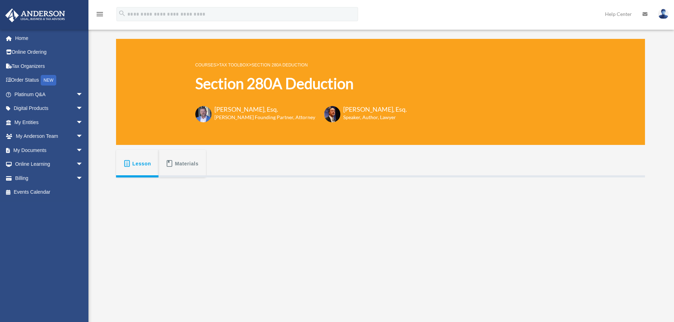  I want to click on a: Tax Toolbox, so click(233, 65).